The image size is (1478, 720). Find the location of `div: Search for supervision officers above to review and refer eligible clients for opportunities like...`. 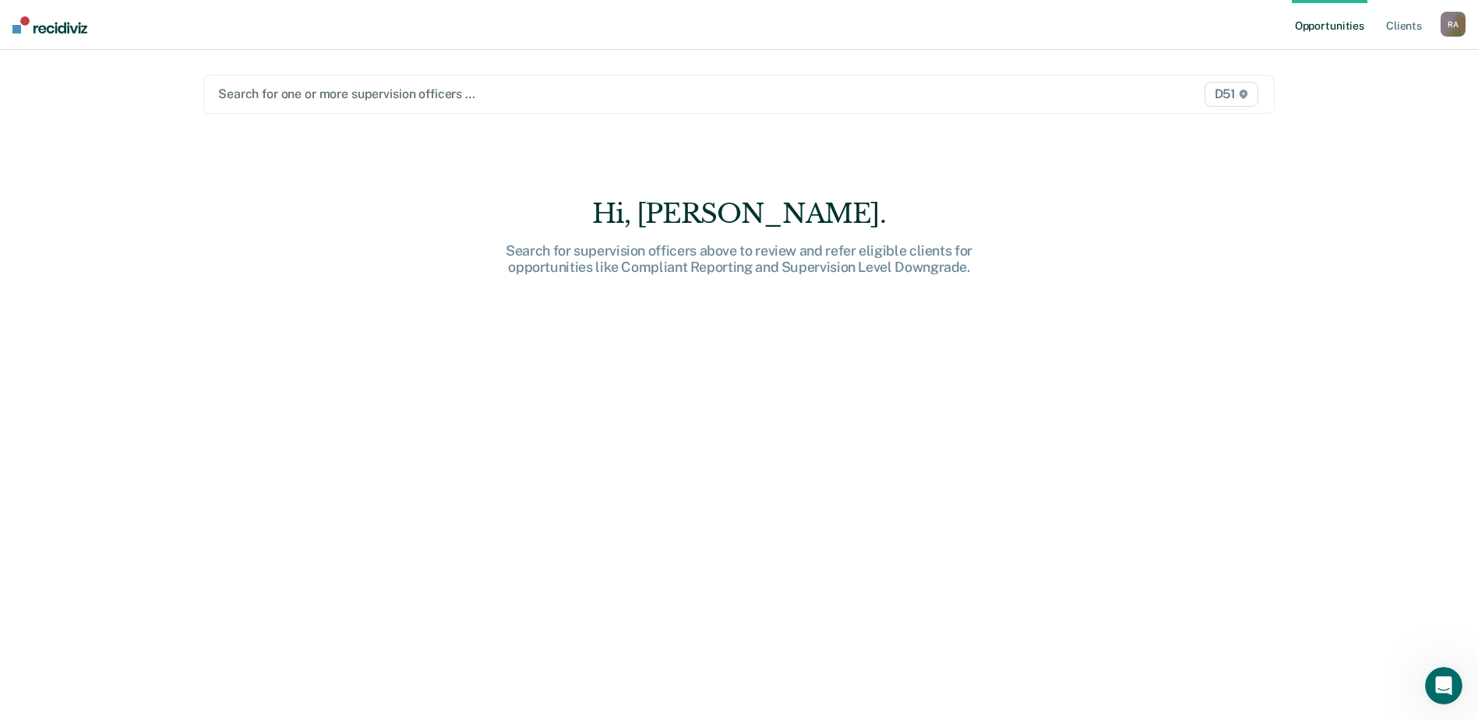

div: Search for supervision officers above to review and refer eligible clients for opportunities like... is located at coordinates (739, 259).